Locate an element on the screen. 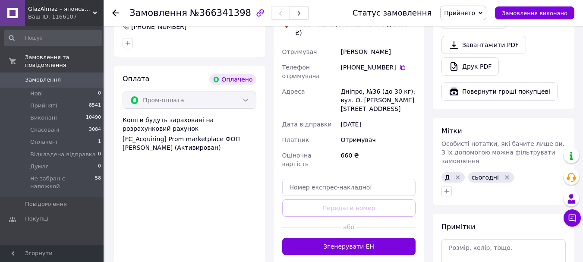 Image resolution: width=583 pixels, height=262 pixels. button: Повернути гроші покупцеві is located at coordinates (499, 92).